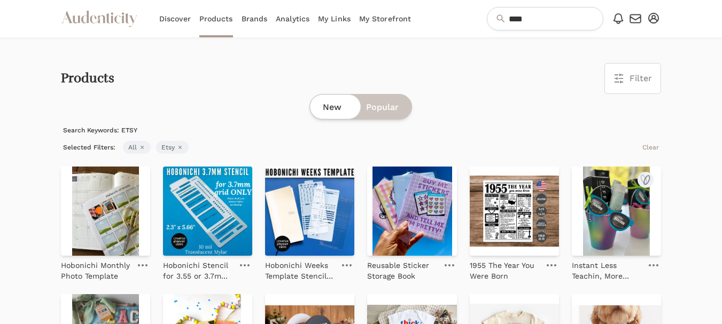 The image size is (722, 324). Describe the element at coordinates (137, 147) in the screenshot. I see `span: All` at that location.